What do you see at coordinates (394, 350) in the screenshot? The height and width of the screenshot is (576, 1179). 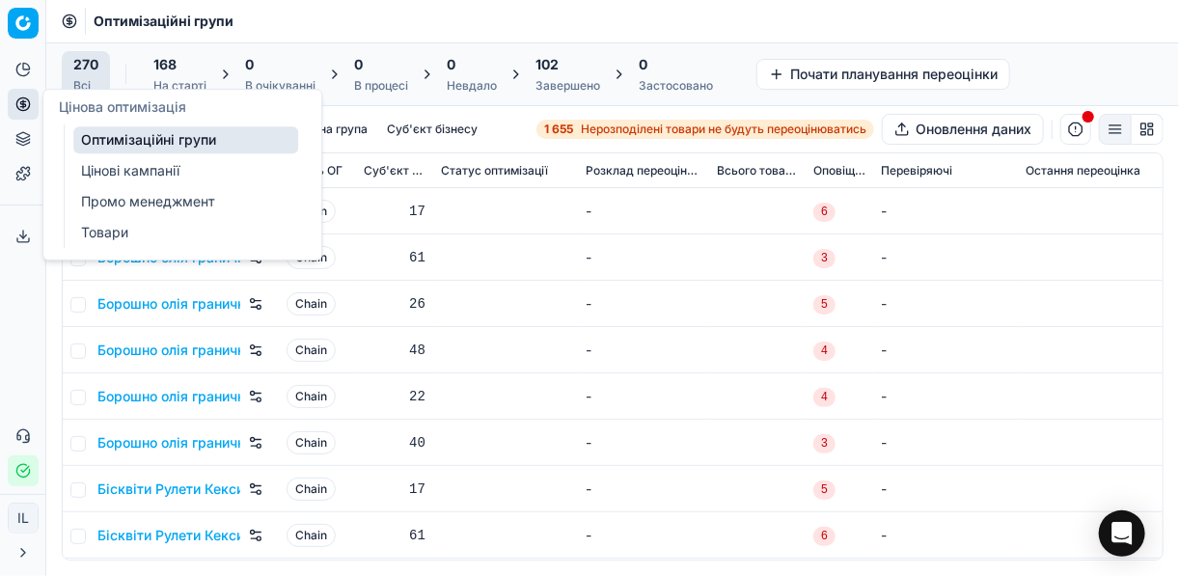 I see `div: 48` at bounding box center [394, 350].